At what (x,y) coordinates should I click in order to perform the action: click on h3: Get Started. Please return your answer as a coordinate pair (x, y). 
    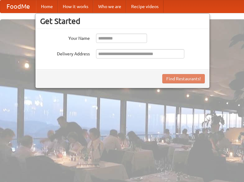
    Looking at the image, I should click on (122, 21).